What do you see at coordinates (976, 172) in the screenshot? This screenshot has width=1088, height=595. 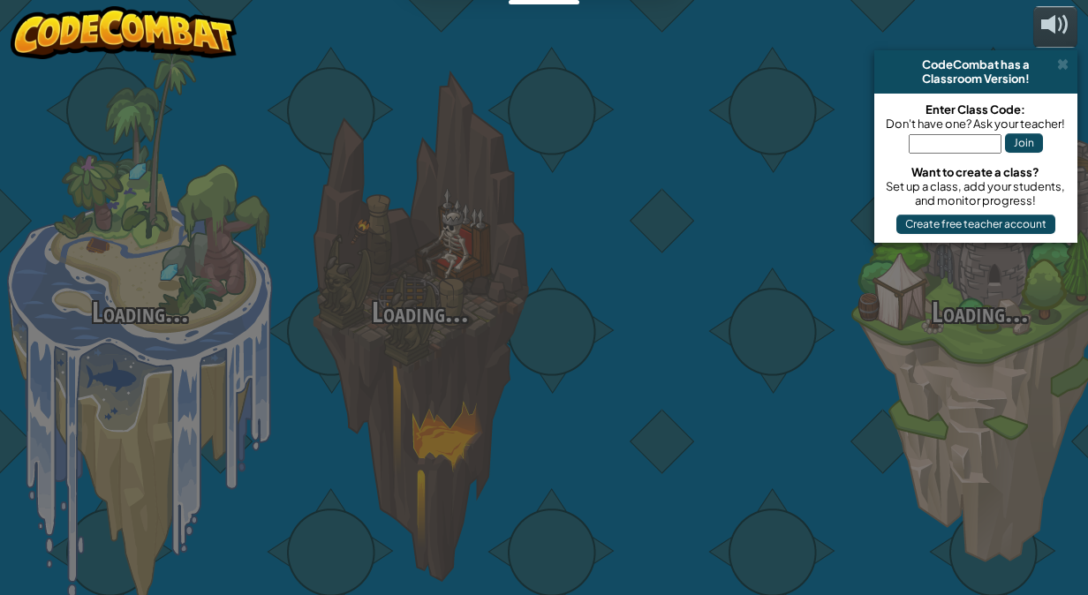 I see `div: Want to create a class?` at bounding box center [976, 172].